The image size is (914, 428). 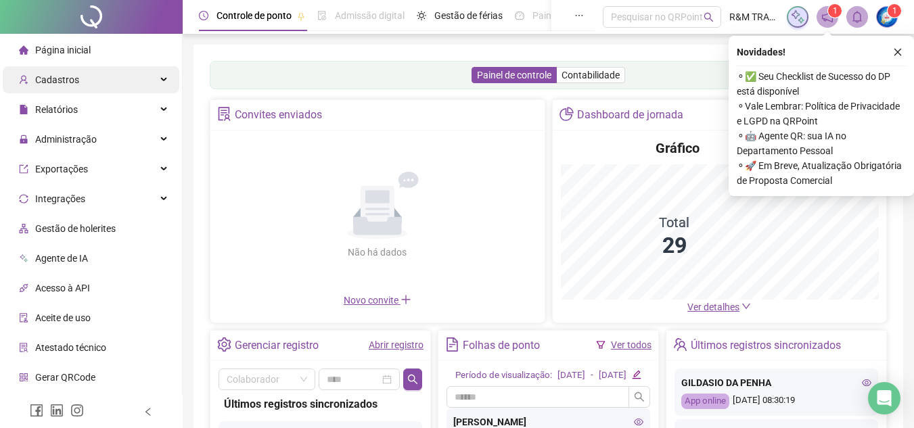 What do you see at coordinates (631, 345) in the screenshot?
I see `a: Ver todos` at bounding box center [631, 345].